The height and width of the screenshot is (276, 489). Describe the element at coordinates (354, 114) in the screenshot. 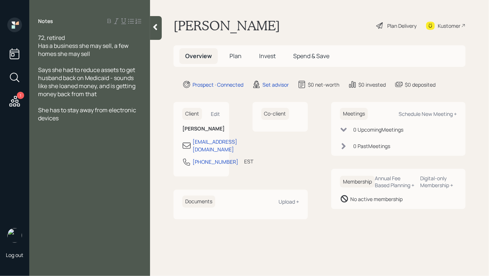

I see `h6: Meetings` at that location.